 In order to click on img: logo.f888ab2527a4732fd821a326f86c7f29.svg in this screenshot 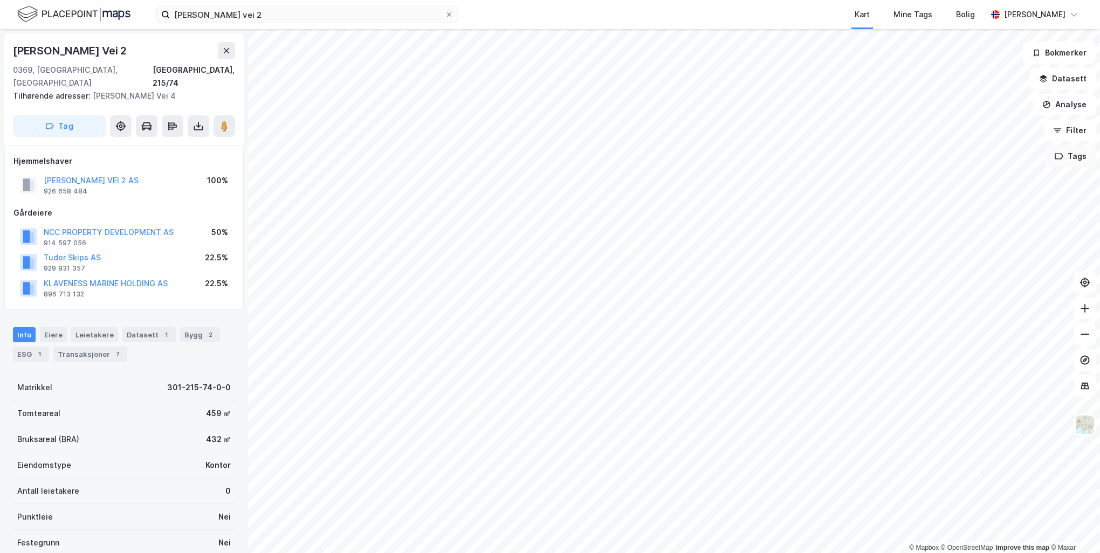, I will do `click(74, 14)`.